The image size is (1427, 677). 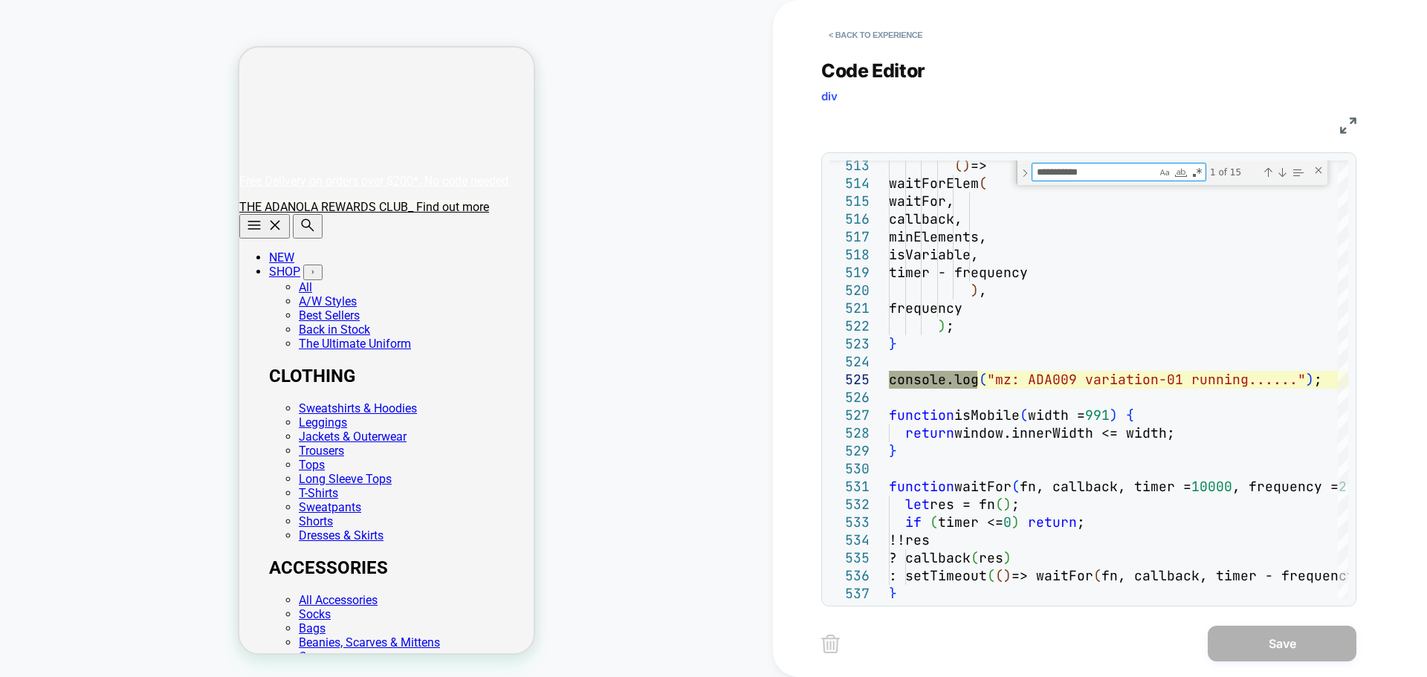 I want to click on a: T-Shirts, so click(x=79, y=445).